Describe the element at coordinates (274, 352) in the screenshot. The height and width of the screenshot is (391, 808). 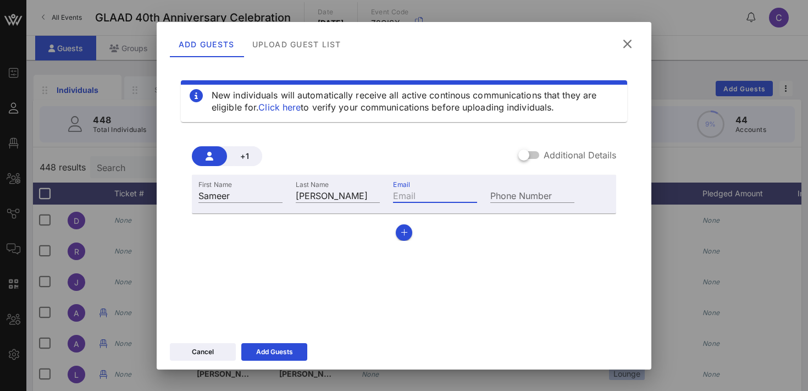
I see `button: Add Guests` at that location.